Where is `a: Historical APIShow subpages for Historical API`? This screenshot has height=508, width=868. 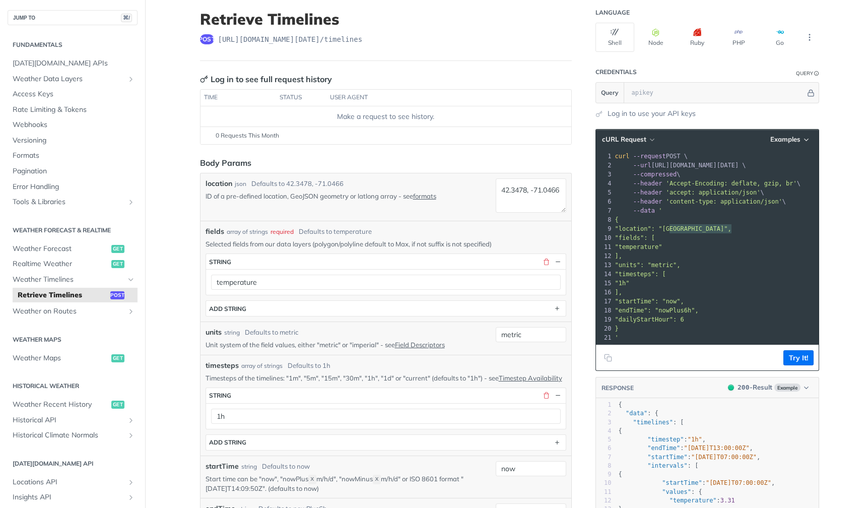
a: Historical APIShow subpages for Historical API is located at coordinates (73, 420).